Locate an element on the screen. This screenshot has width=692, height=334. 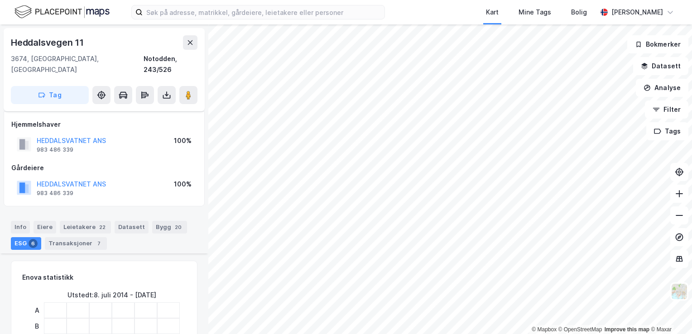
button: Datasett is located at coordinates (661, 66).